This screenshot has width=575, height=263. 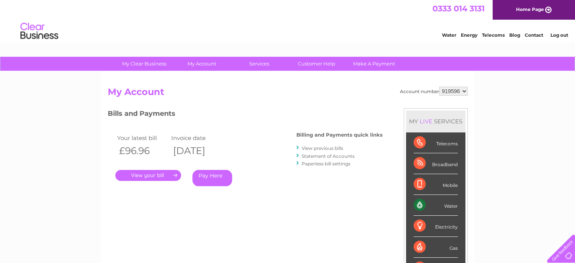 What do you see at coordinates (259, 63) in the screenshot?
I see `a: Services` at bounding box center [259, 63].